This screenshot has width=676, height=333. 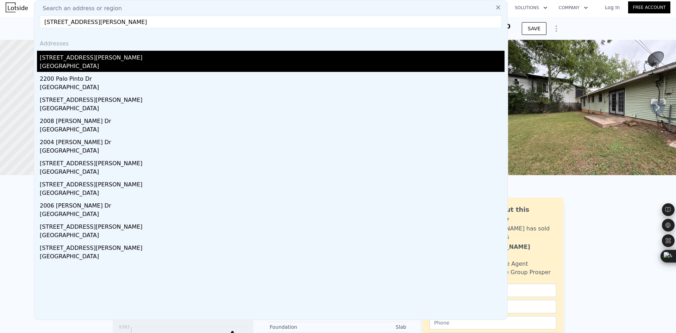 What do you see at coordinates (272, 77) in the screenshot?
I see `div: 2200 Palo Pinto Dr` at bounding box center [272, 77].